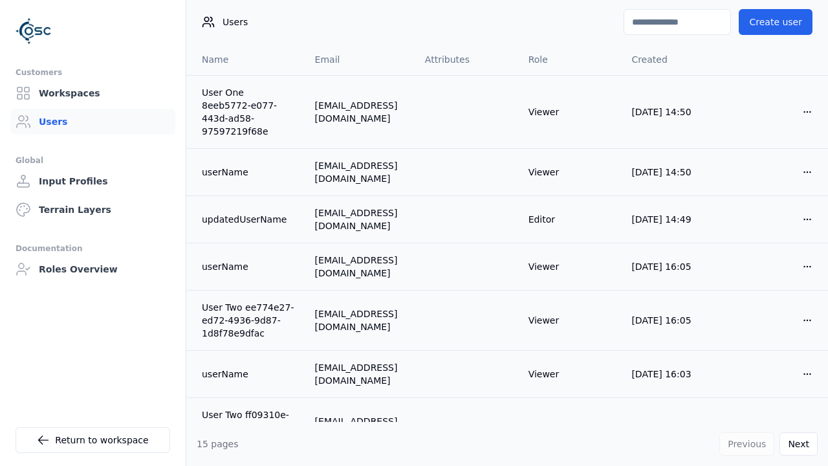  Describe the element at coordinates (776, 22) in the screenshot. I see `button: Create user` at that location.